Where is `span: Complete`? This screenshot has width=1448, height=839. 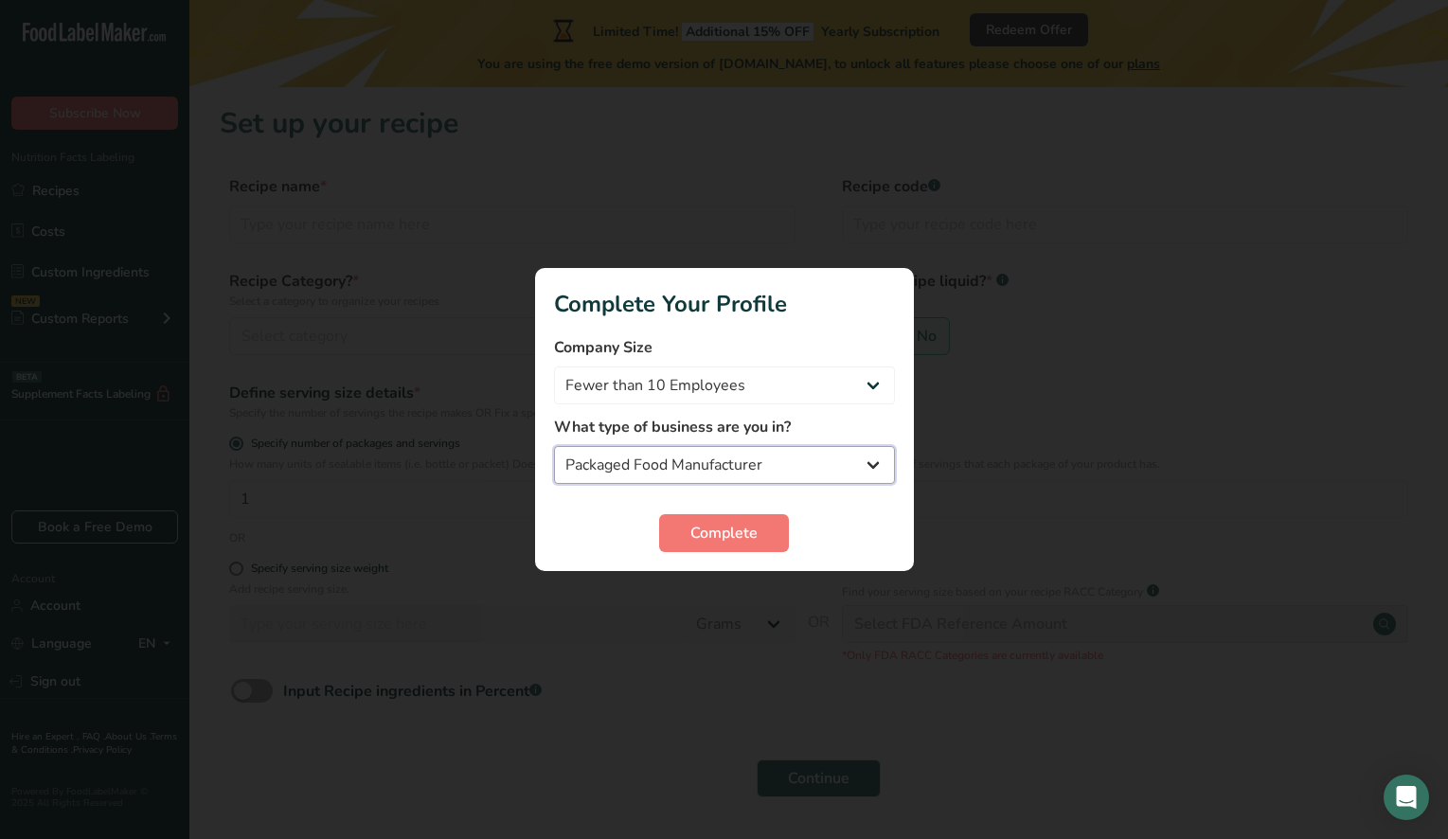 span: Complete is located at coordinates (724, 533).